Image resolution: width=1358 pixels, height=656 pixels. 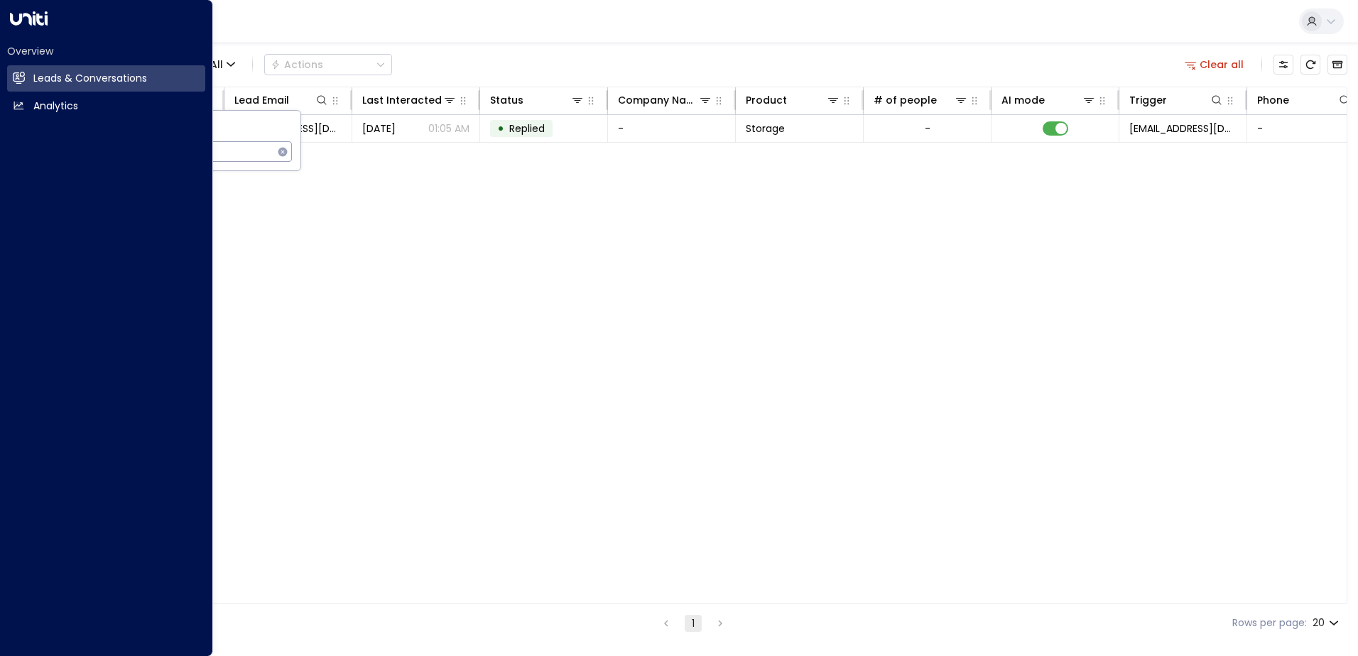 I want to click on div: 20, so click(x=1327, y=623).